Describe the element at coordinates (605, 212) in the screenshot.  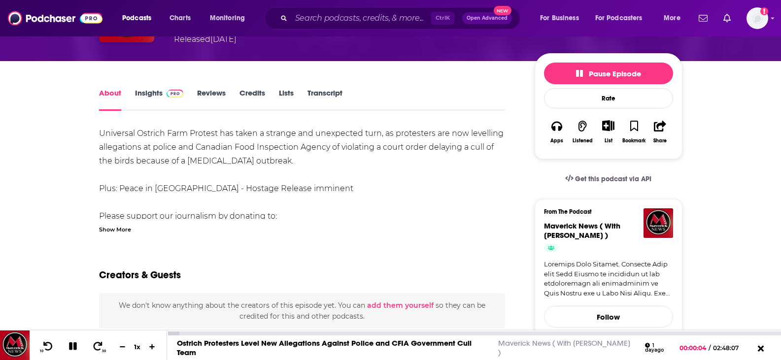
I see `h3: From The Podcast` at that location.